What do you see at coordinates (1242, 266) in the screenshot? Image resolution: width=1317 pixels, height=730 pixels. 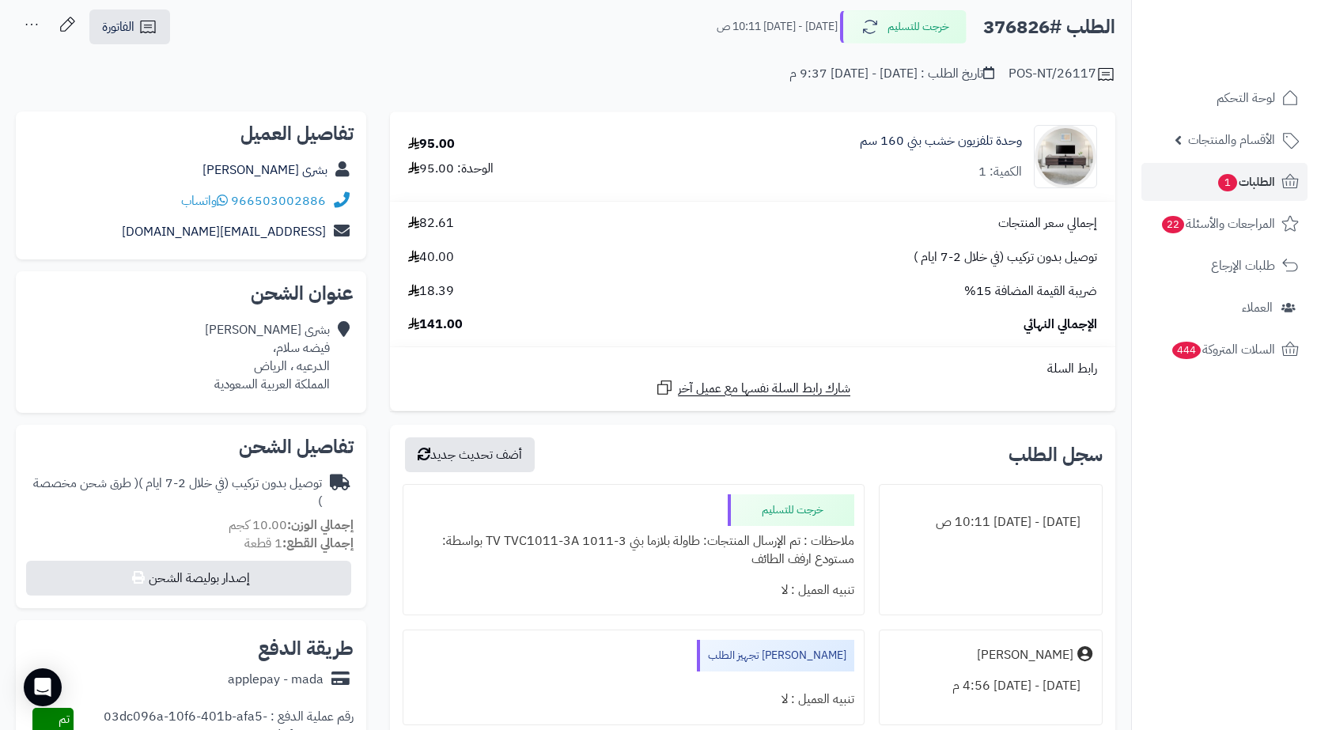 I see `span: طلبات الإرجاع` at bounding box center [1242, 266].